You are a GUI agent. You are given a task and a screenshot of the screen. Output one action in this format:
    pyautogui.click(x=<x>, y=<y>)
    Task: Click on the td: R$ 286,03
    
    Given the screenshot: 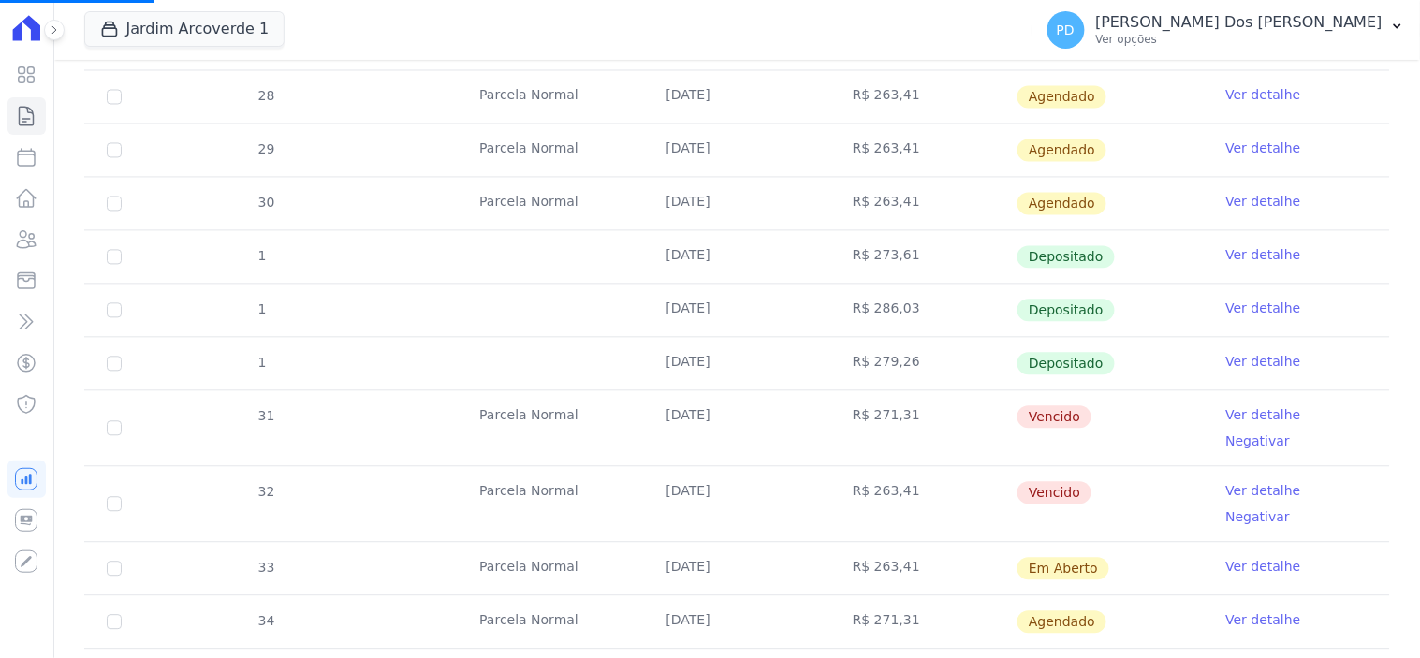 What is the action you would take?
    pyautogui.click(x=923, y=311)
    